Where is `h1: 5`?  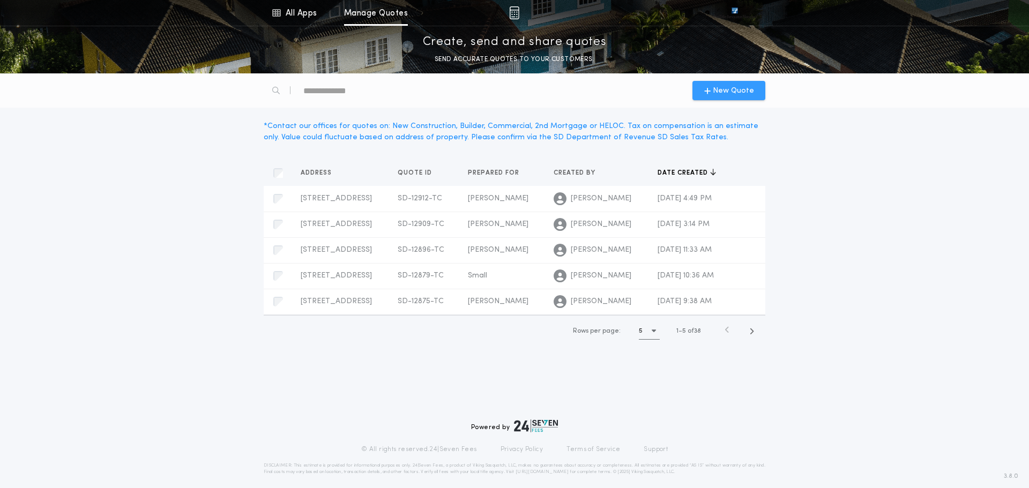
h1: 5 is located at coordinates (641, 331).